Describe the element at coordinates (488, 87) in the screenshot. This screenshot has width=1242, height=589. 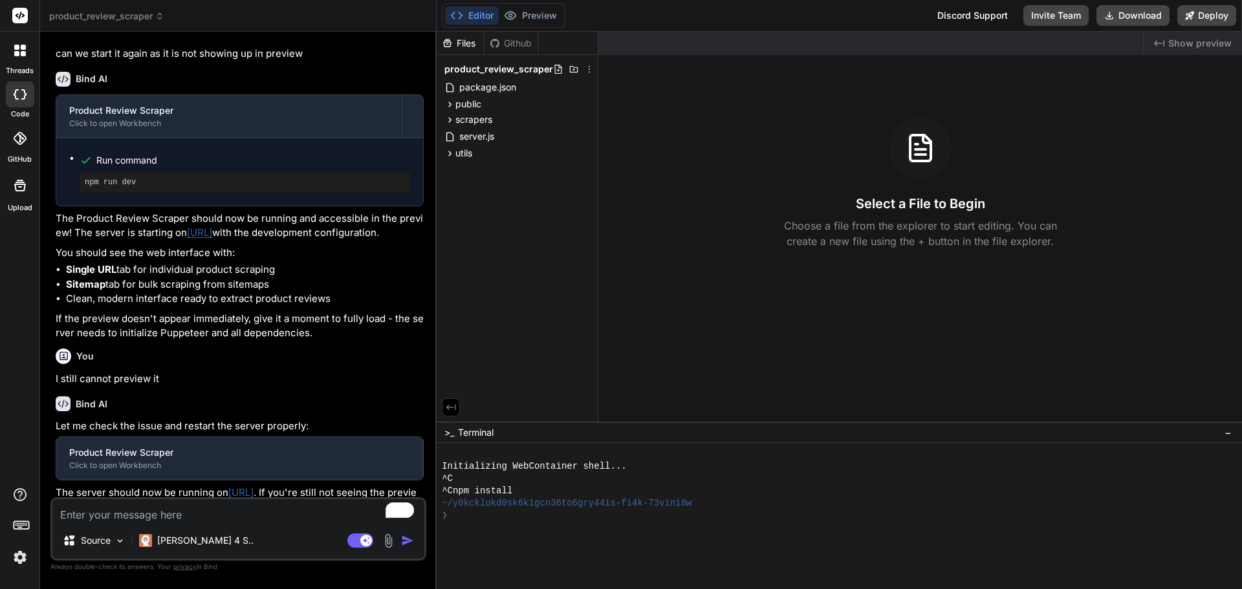
I see `span: package.json` at that location.